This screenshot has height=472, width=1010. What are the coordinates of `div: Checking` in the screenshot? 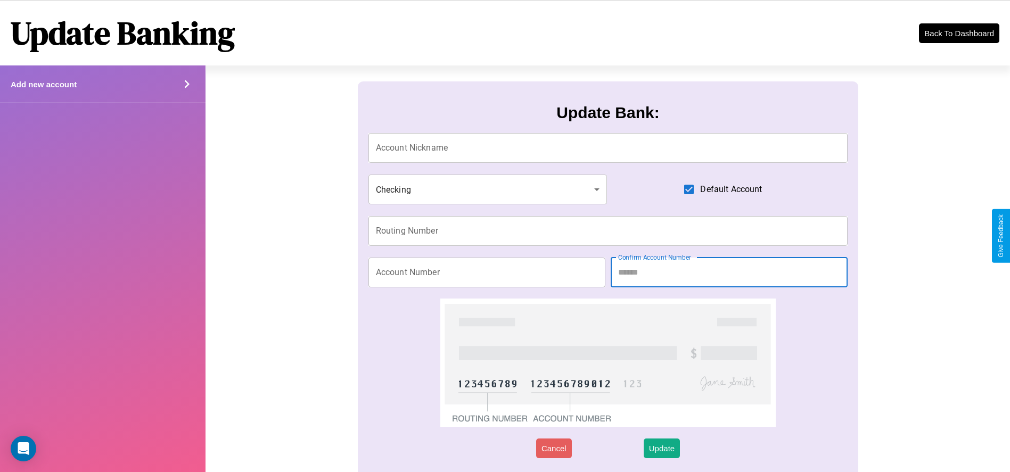 It's located at (488, 189).